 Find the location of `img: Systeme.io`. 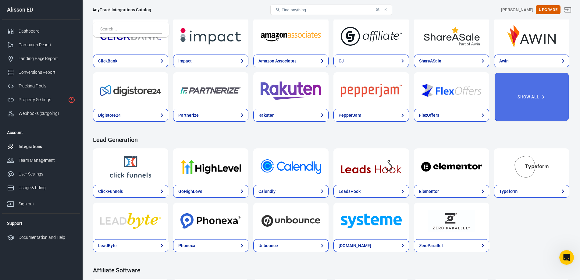

img: Systeme.io is located at coordinates (371, 221).